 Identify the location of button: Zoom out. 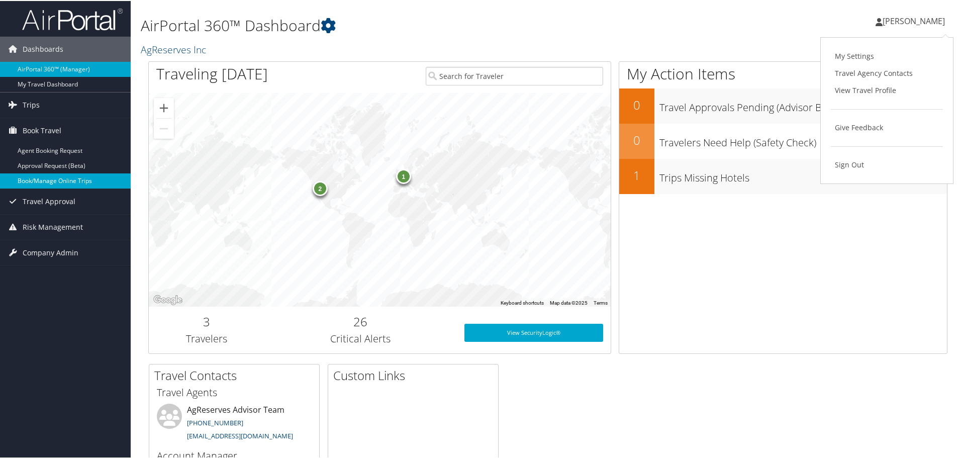
(164, 128).